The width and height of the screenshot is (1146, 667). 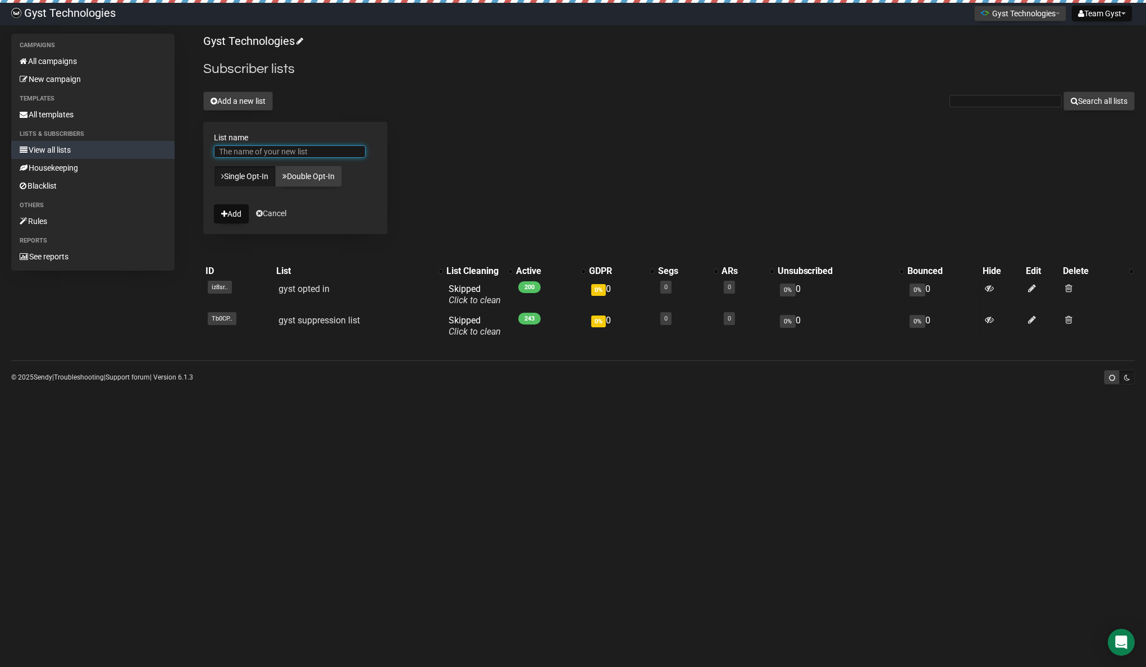 What do you see at coordinates (304, 289) in the screenshot?
I see `a: gyst opted in` at bounding box center [304, 289].